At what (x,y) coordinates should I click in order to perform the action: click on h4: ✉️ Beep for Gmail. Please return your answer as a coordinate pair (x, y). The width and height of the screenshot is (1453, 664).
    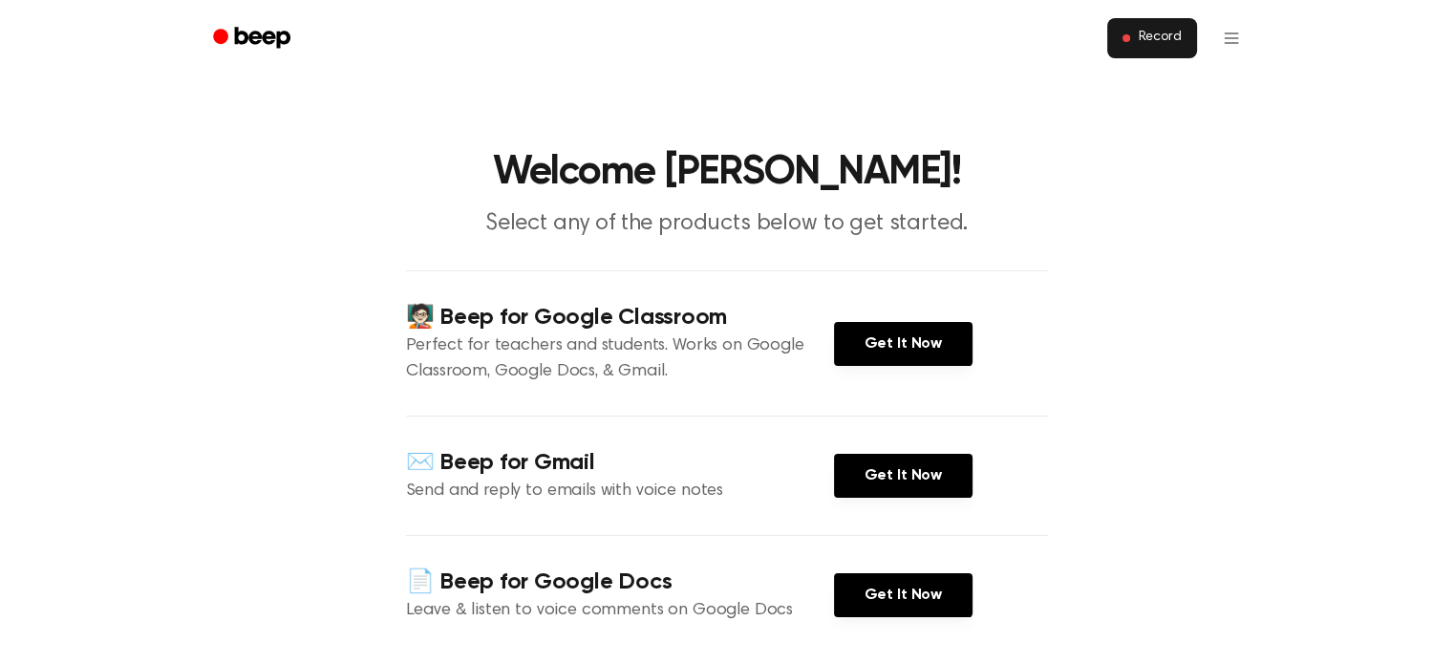
    Looking at the image, I should click on (620, 462).